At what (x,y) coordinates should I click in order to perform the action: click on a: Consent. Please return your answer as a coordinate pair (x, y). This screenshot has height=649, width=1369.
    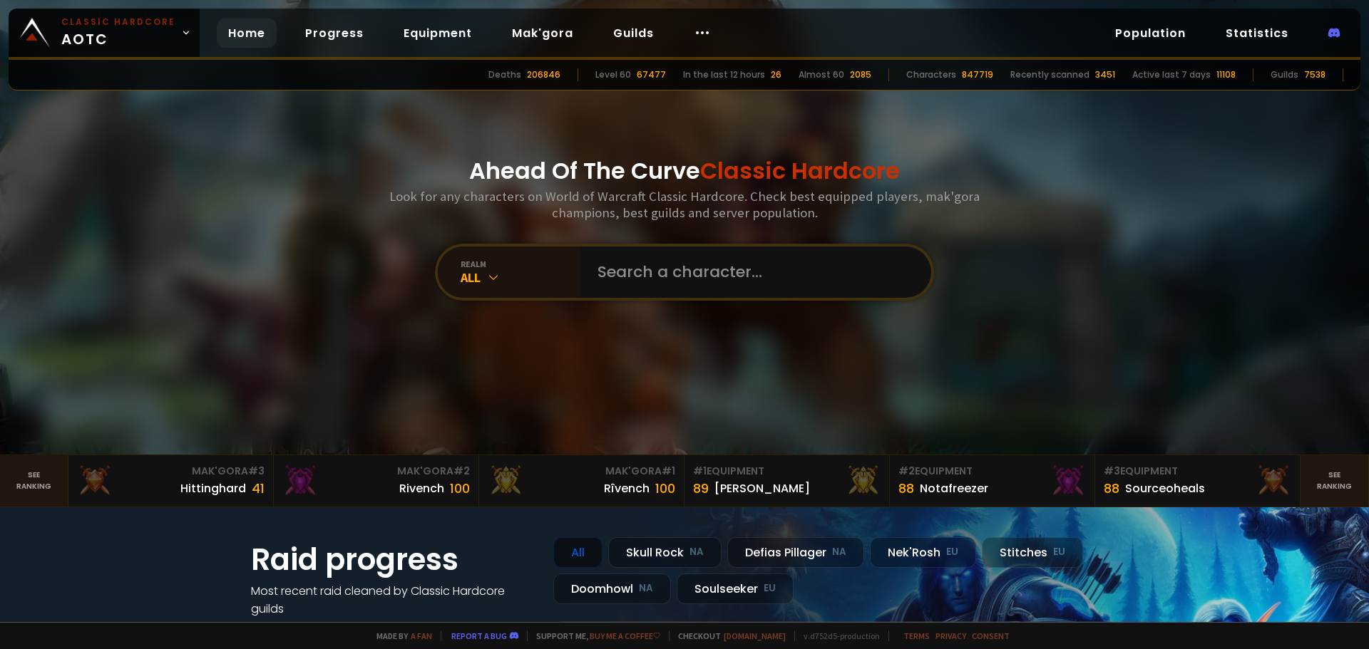
    Looking at the image, I should click on (990, 636).